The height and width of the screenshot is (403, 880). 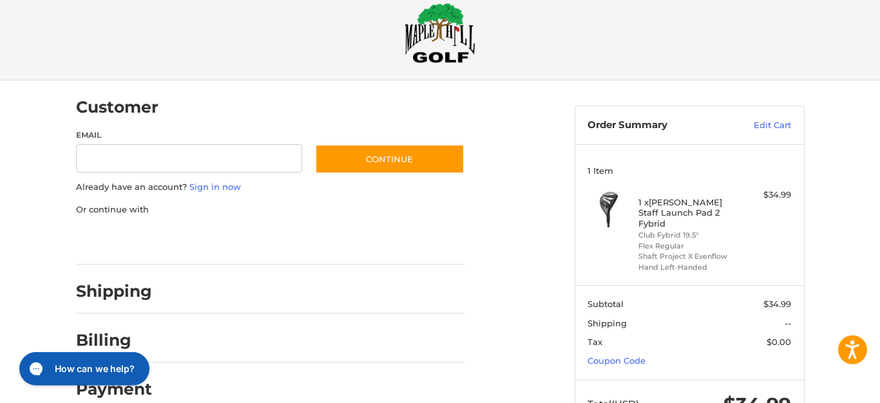 I want to click on span: Tax, so click(x=595, y=342).